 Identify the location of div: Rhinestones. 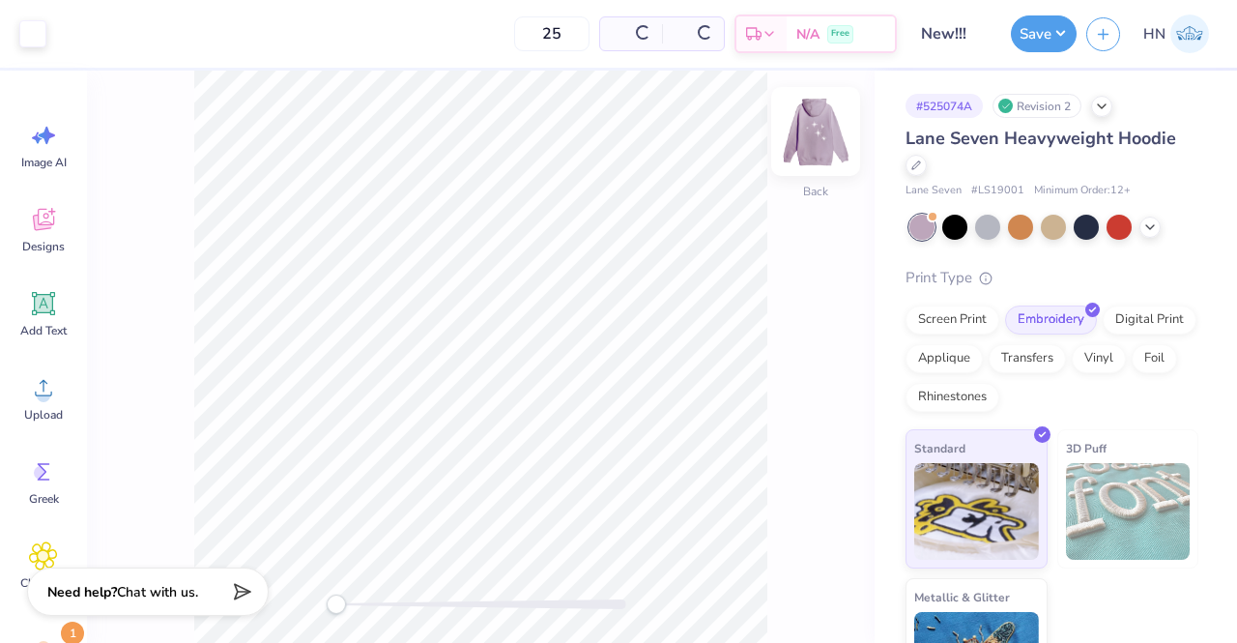
(952, 397).